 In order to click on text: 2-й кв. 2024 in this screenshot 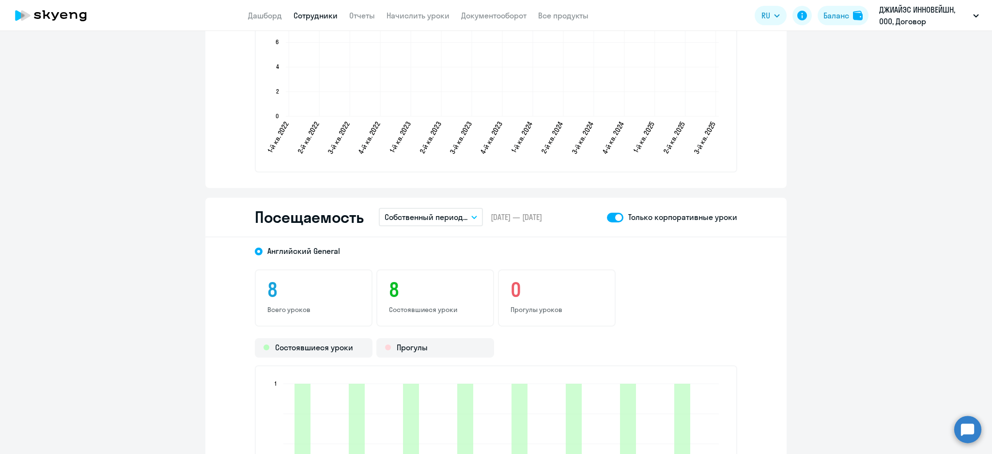, I will do `click(552, 138)`.